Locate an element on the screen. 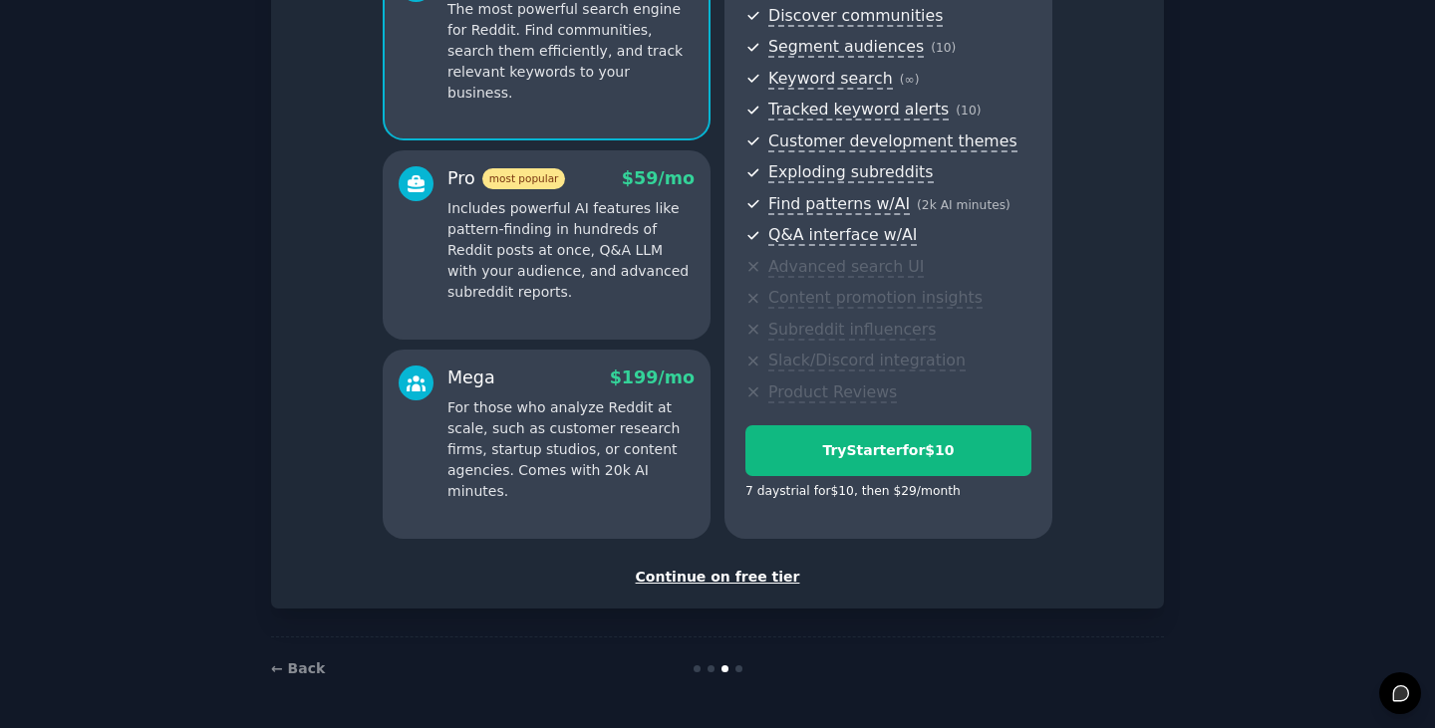 The width and height of the screenshot is (1435, 728). div: Continue on free tier is located at coordinates (717, 577).